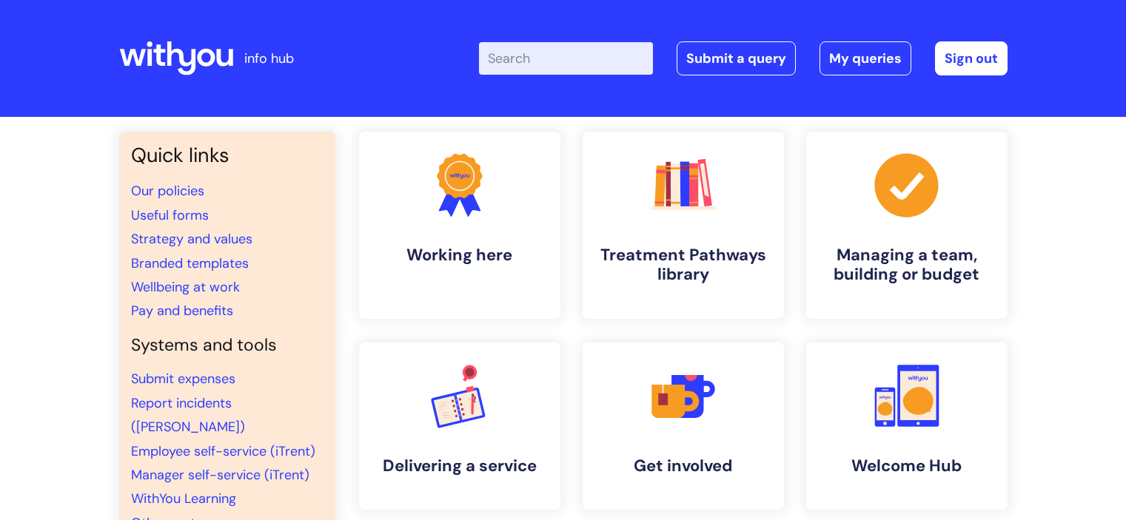 This screenshot has width=1126, height=520. Describe the element at coordinates (460, 225) in the screenshot. I see `a: Working here` at that location.